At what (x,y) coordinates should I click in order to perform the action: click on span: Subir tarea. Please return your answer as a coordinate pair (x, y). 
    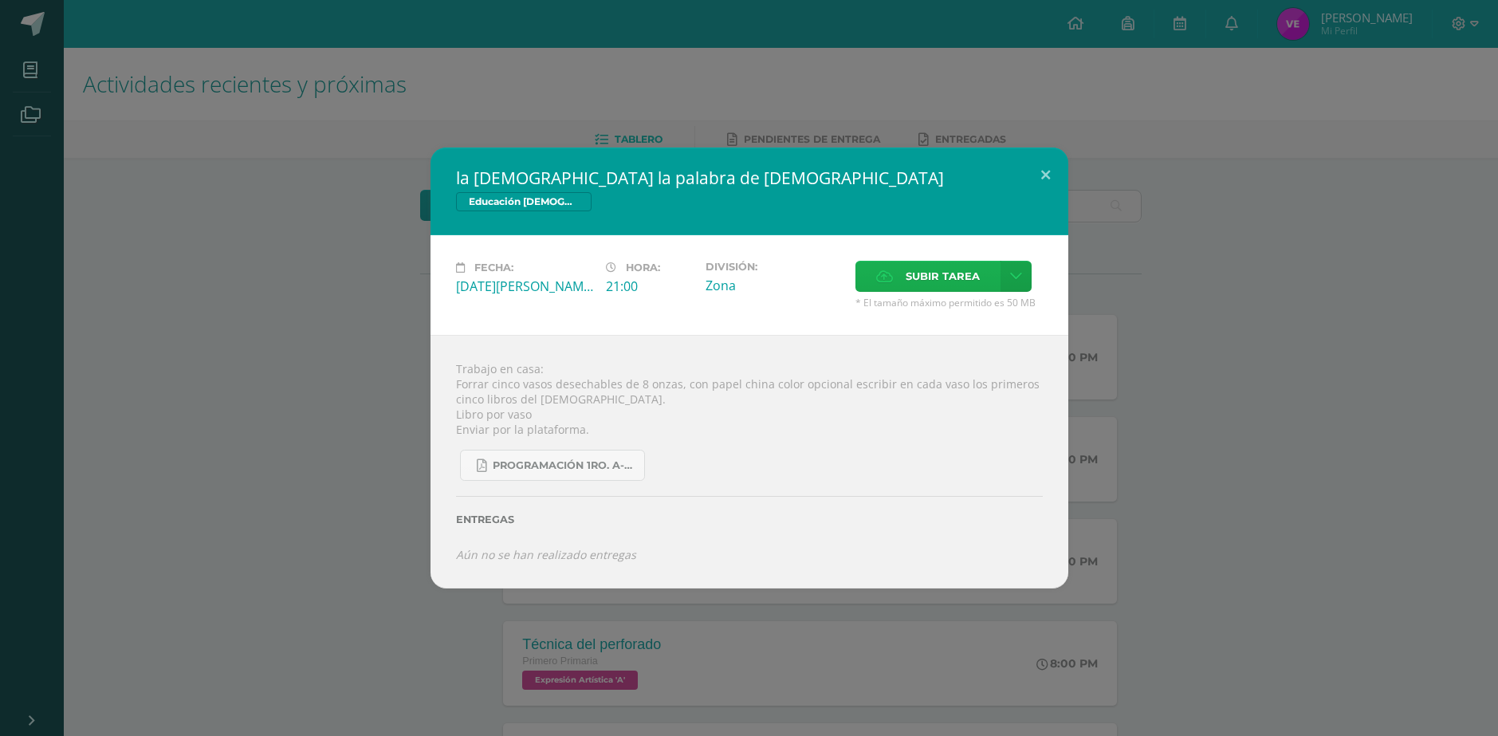
    Looking at the image, I should click on (943, 276).